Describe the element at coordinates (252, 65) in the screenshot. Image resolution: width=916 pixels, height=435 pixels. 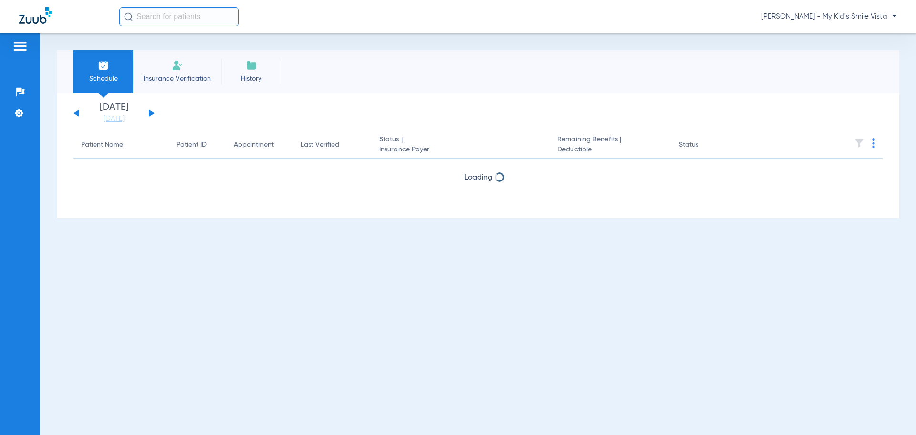
I see `img: History` at that location.